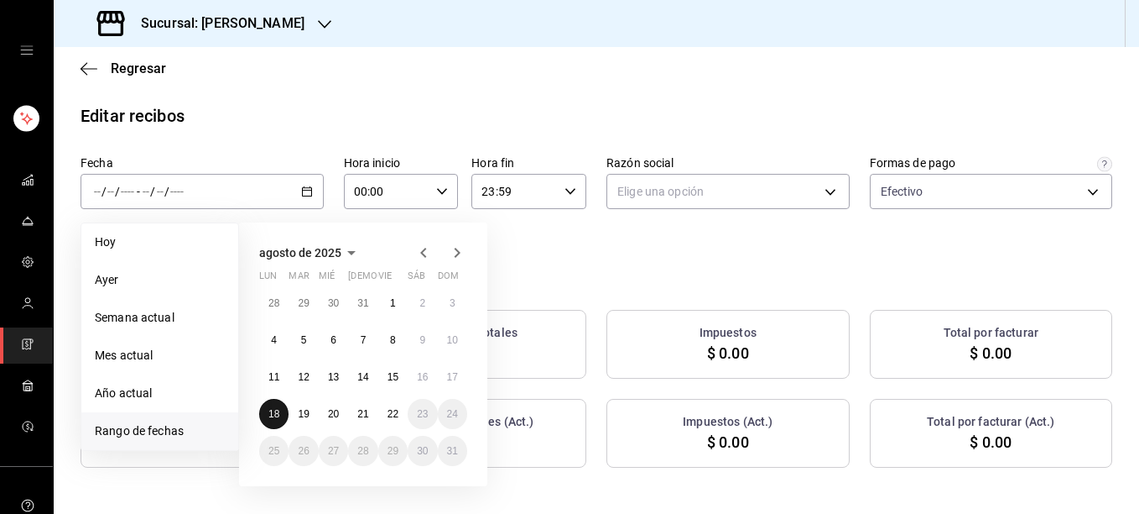 The height and width of the screenshot is (514, 1139). Describe the element at coordinates (159, 242) in the screenshot. I see `span: Hoy` at that location.